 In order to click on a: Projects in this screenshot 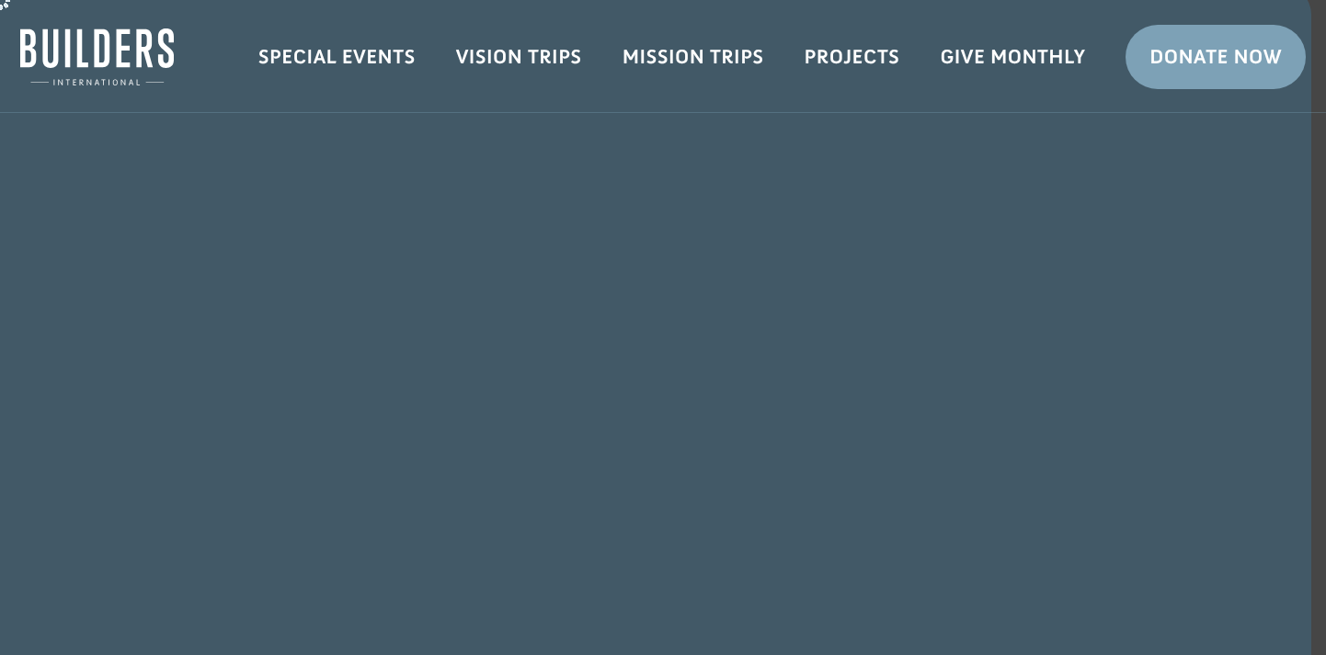, I will do `click(852, 57)`.